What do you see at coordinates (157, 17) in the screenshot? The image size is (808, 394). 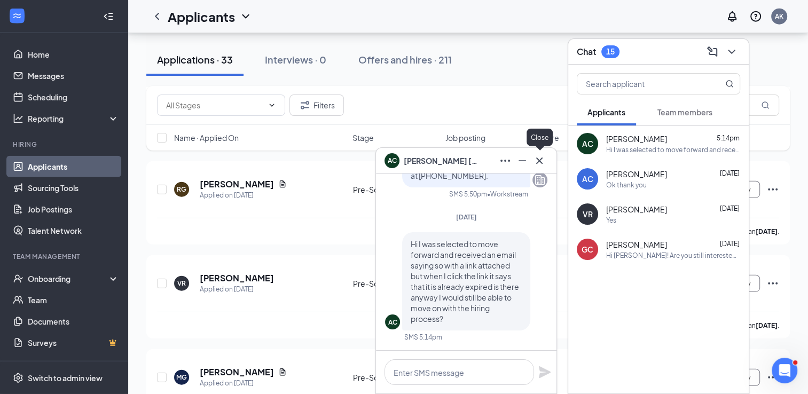 I see `a: ChevronLeft` at bounding box center [157, 17].